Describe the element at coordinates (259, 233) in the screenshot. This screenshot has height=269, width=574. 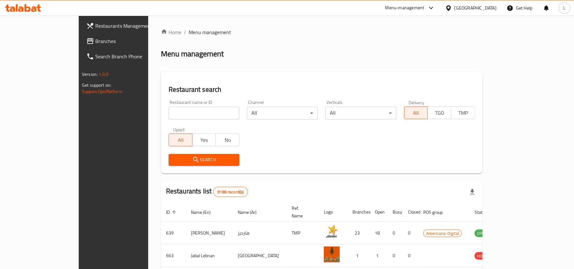
I see `td: هارديز` at that location.